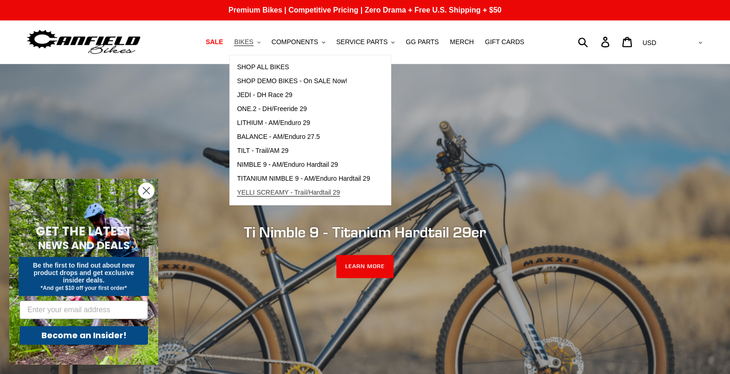 This screenshot has height=374, width=730. Describe the element at coordinates (84, 273) in the screenshot. I see `span: Be the first to find out about new product drops and get exclusive insider deals.` at that location.